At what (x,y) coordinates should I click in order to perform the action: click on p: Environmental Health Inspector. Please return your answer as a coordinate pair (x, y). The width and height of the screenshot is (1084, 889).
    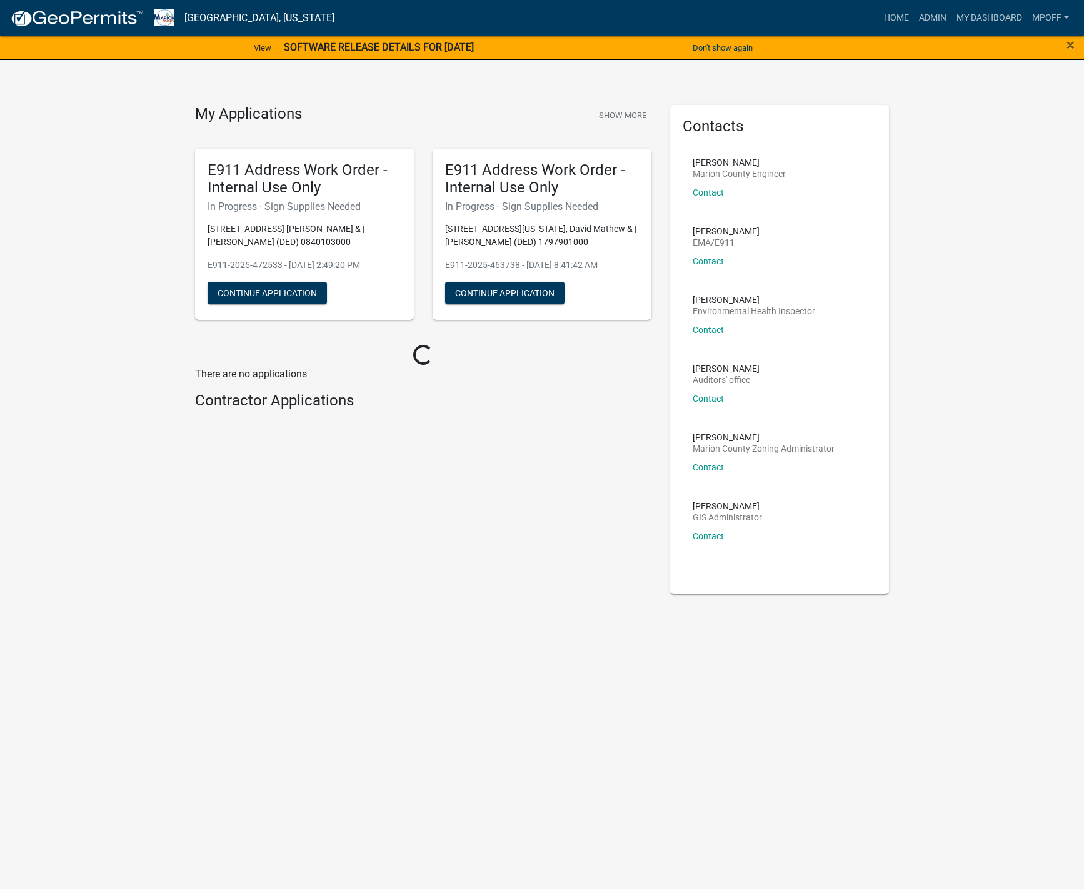
    Looking at the image, I should click on (754, 311).